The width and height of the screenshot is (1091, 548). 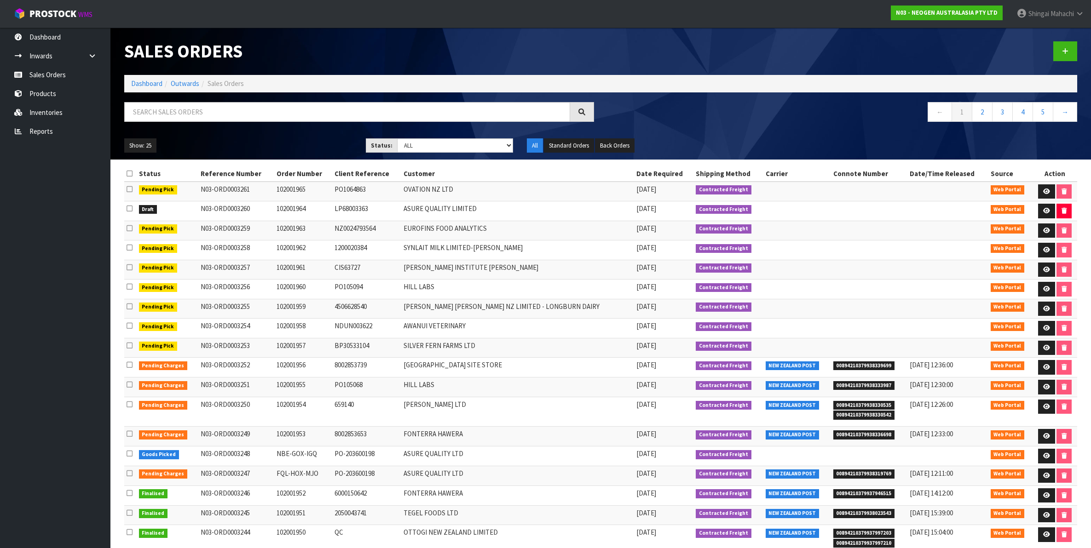 What do you see at coordinates (185, 83) in the screenshot?
I see `a: Outwards` at bounding box center [185, 83].